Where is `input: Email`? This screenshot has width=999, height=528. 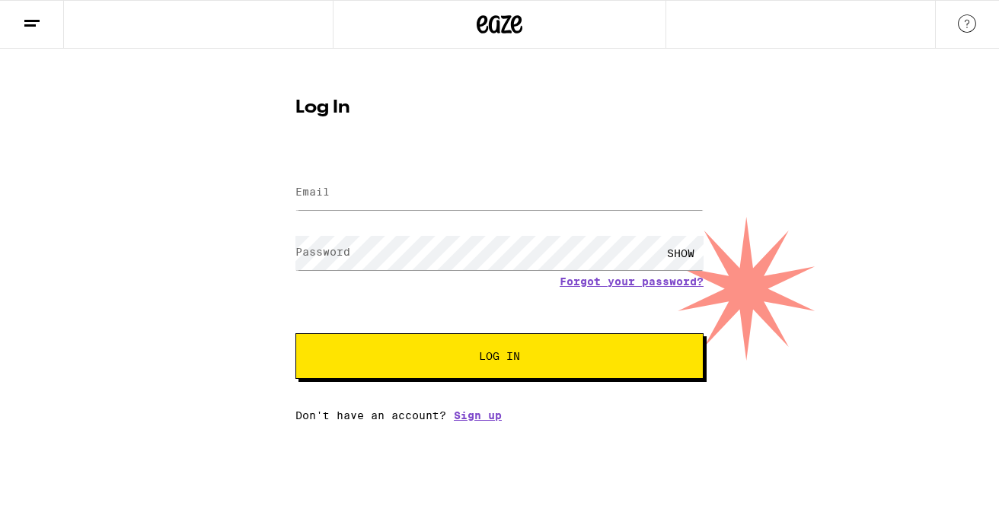
input: Email is located at coordinates (499, 193).